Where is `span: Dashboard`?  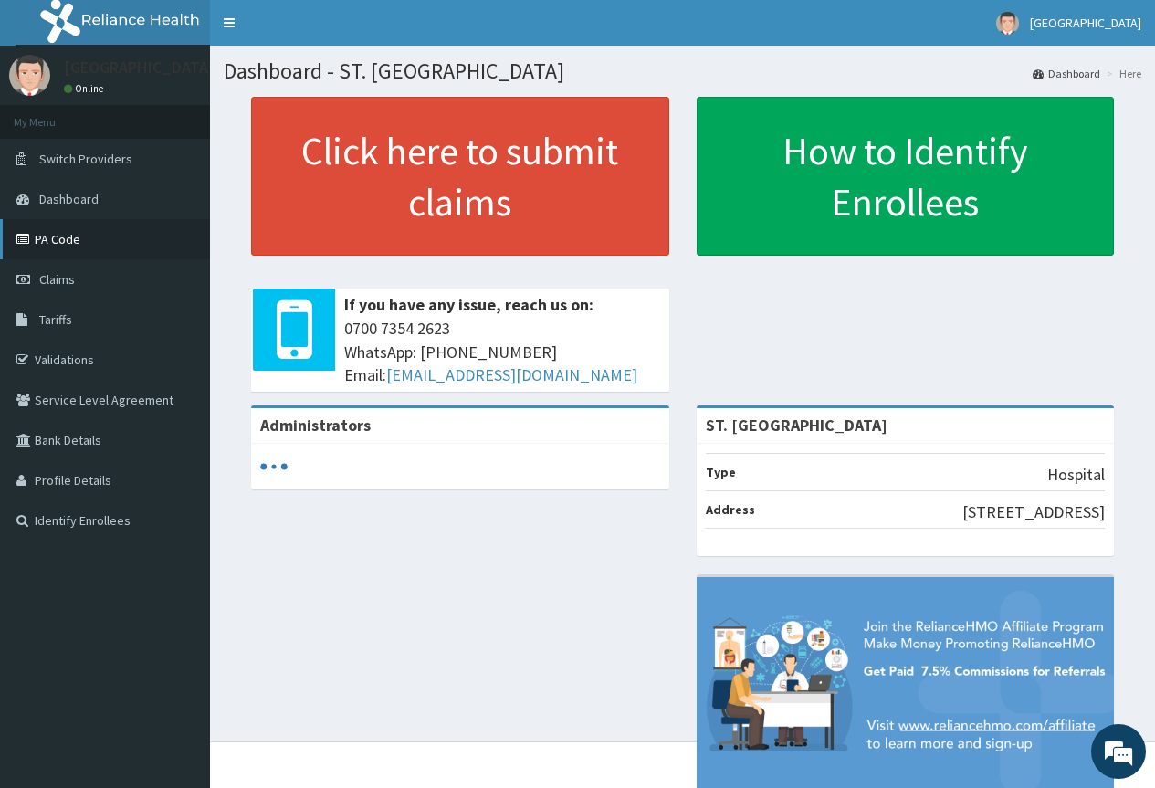 span: Dashboard is located at coordinates (68, 199).